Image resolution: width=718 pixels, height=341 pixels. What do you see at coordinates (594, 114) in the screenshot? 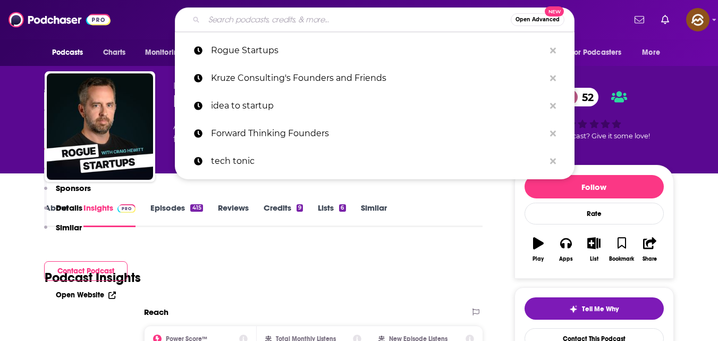
I see `div: 52Good podcast? Give it some love!` at bounding box center [594, 114].